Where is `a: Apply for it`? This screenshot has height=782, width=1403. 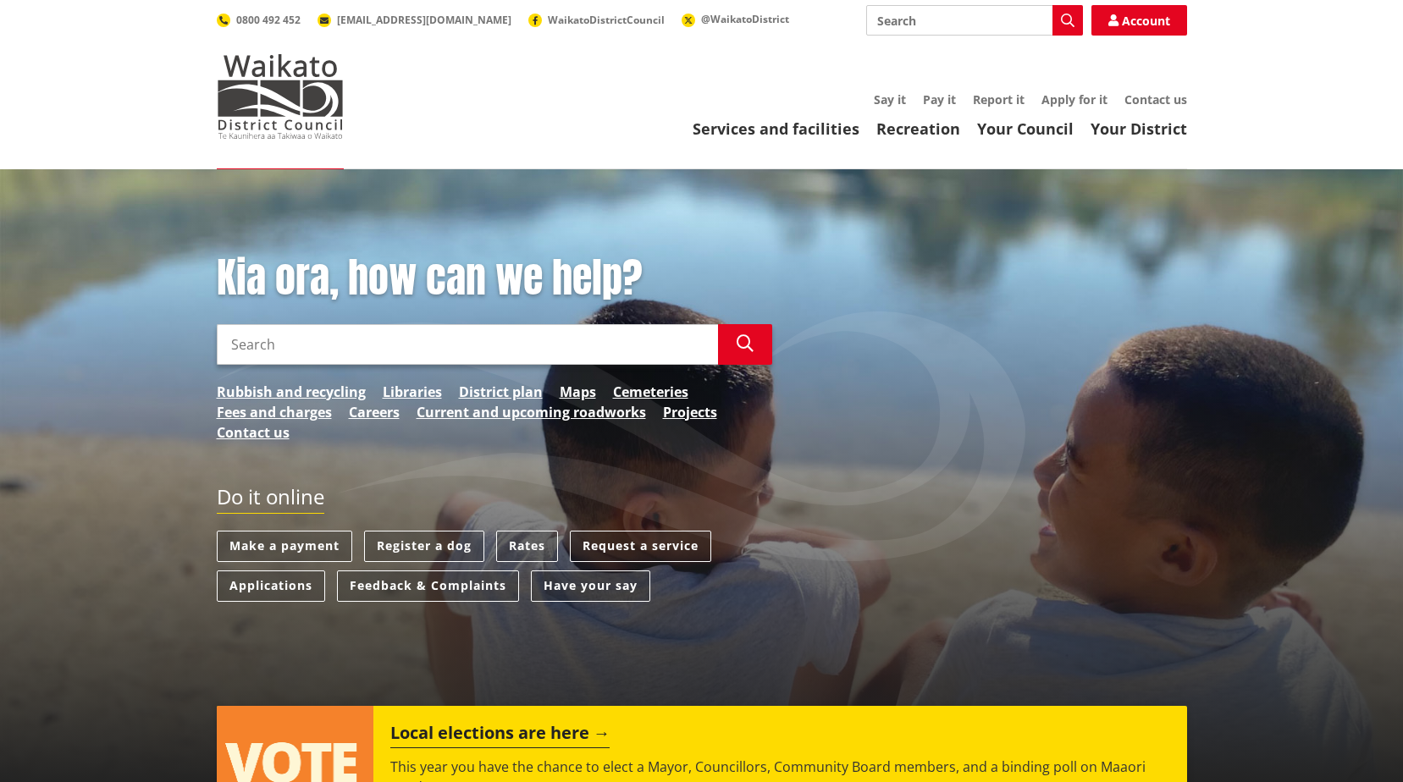 a: Apply for it is located at coordinates (1074, 99).